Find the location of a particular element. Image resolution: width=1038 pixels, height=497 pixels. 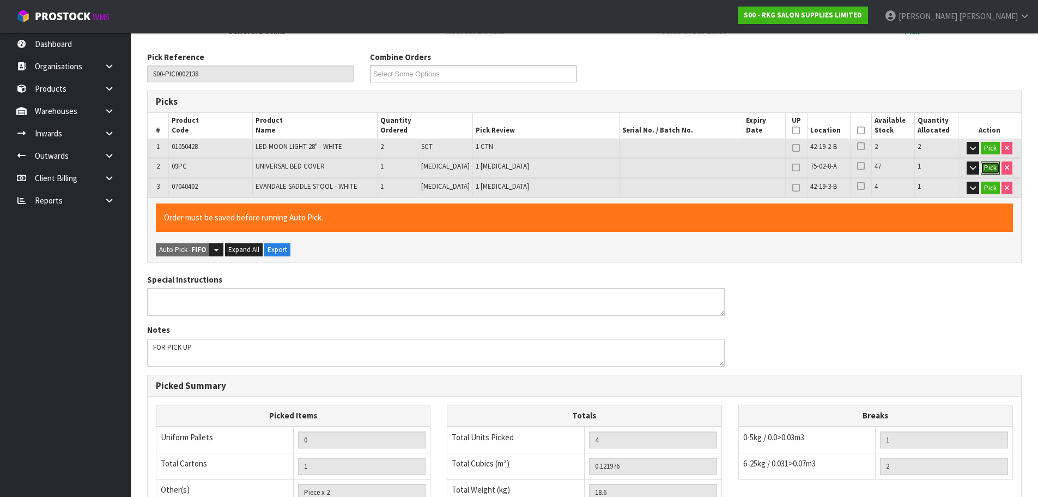

td: Uniform Pallets is located at coordinates (225, 439).